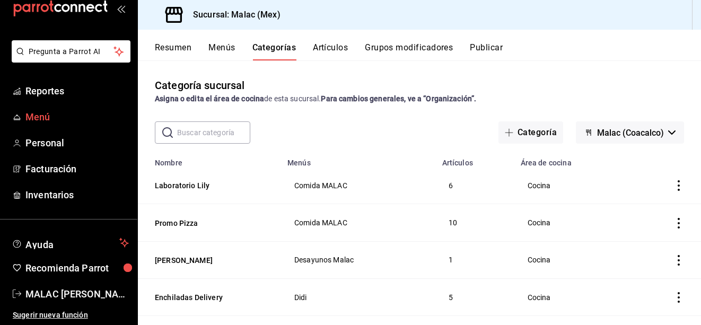  What do you see at coordinates (173, 51) in the screenshot?
I see `button: Resumen` at bounding box center [173, 51].